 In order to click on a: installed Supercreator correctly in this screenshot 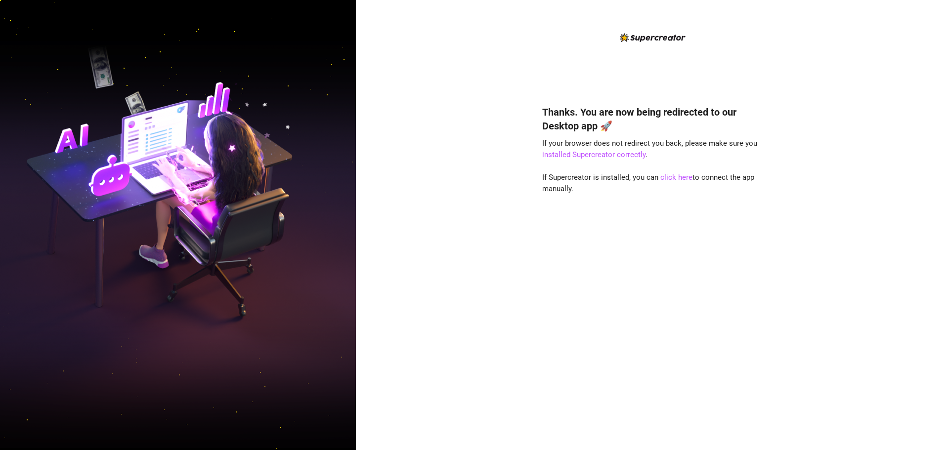, I will do `click(594, 155)`.